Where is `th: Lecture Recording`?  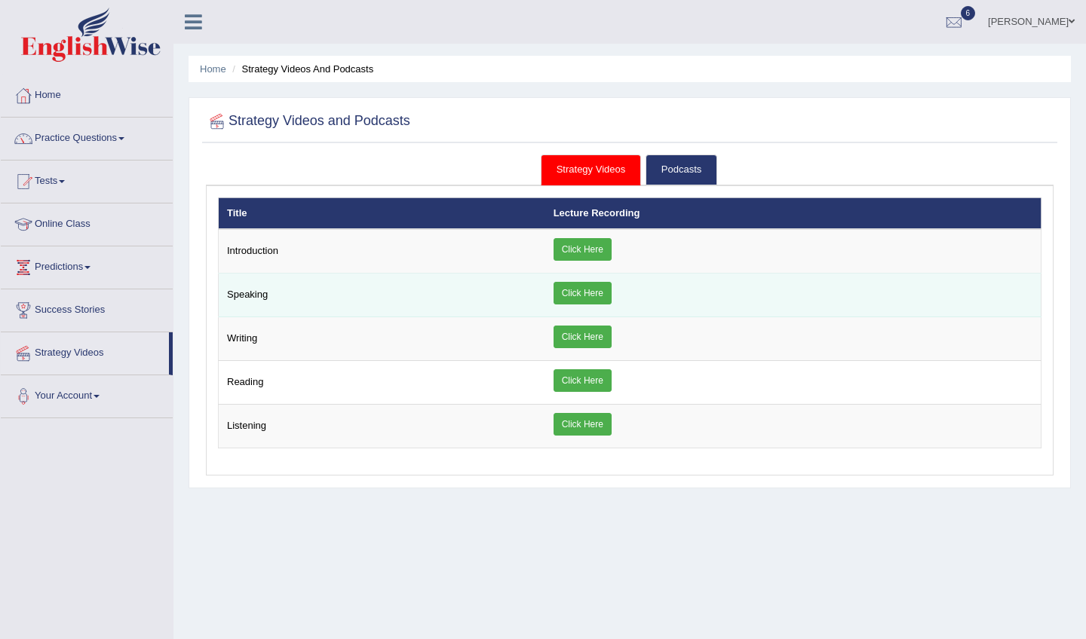
th: Lecture Recording is located at coordinates (793, 213).